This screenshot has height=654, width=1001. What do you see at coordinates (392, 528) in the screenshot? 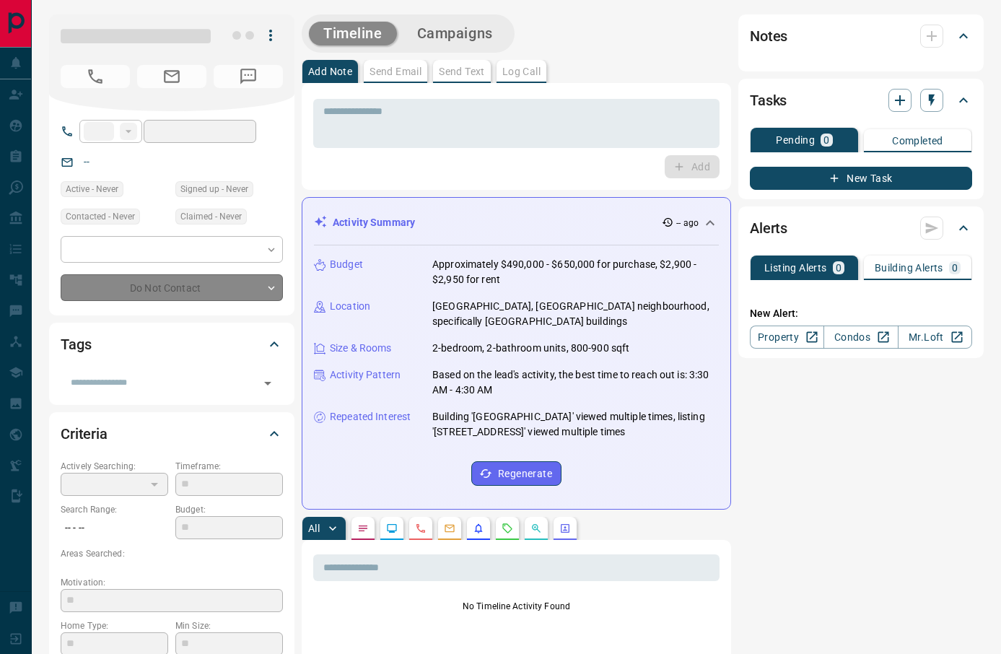
I see `svg: Lead Browsing Activity` at bounding box center [392, 528].